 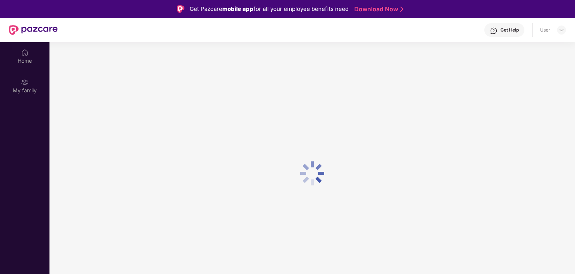 I want to click on img: Logo, so click(x=181, y=9).